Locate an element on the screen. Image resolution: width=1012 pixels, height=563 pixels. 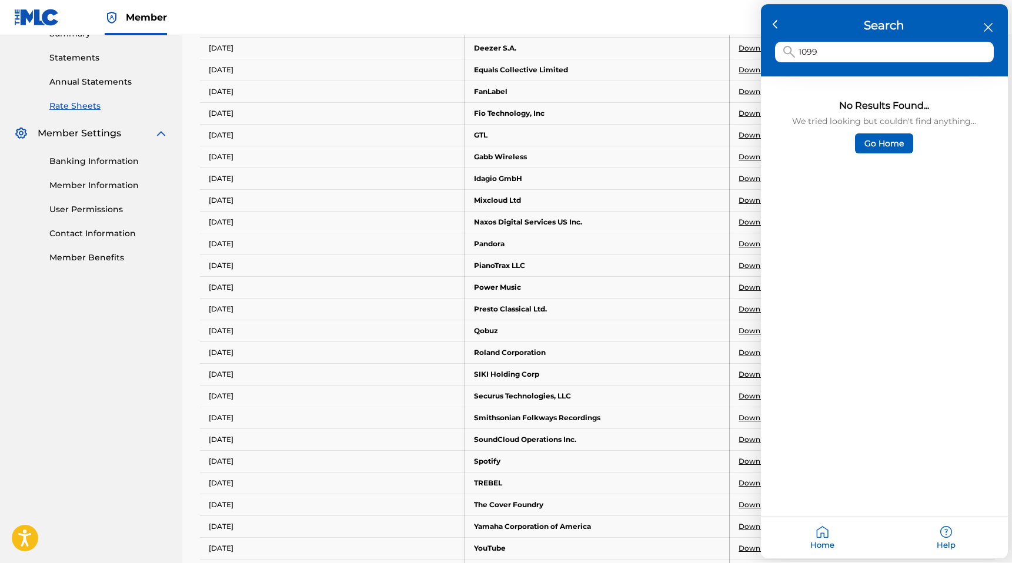
div: Home is located at coordinates (823, 539).